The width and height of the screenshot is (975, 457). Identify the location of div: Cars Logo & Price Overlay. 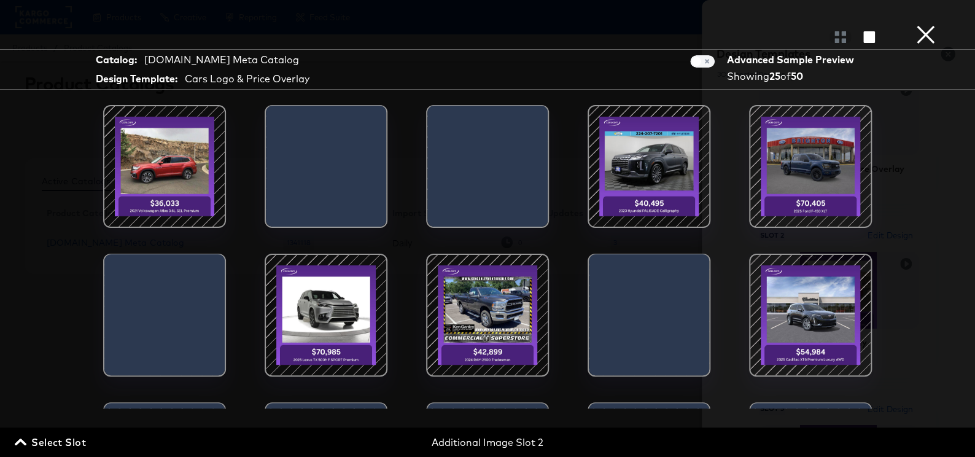
(247, 79).